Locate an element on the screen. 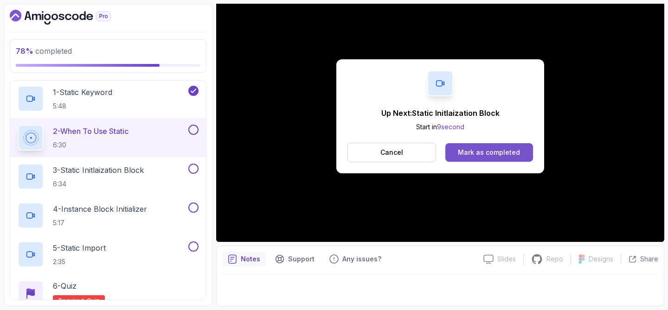  button: Feedback button is located at coordinates (355, 259).